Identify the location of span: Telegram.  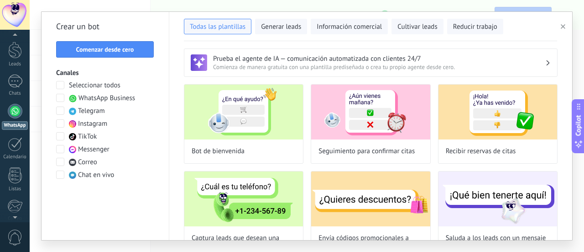
(91, 111).